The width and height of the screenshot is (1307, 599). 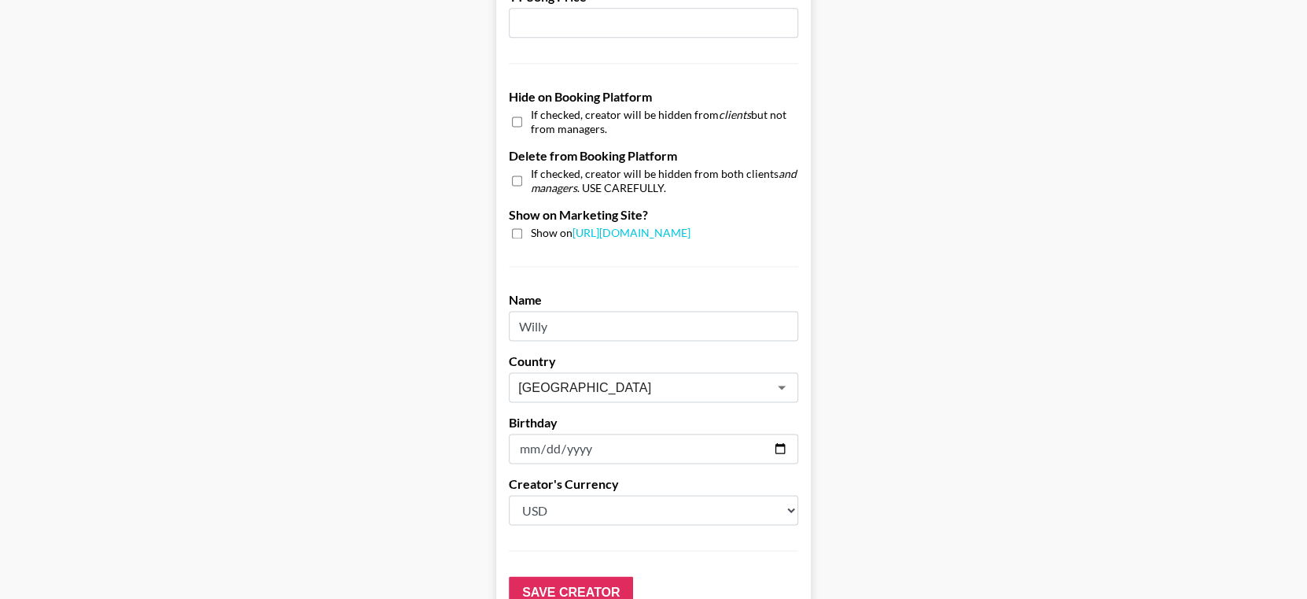 What do you see at coordinates (654, 484) in the screenshot?
I see `label: Creator's Currency` at bounding box center [654, 484].